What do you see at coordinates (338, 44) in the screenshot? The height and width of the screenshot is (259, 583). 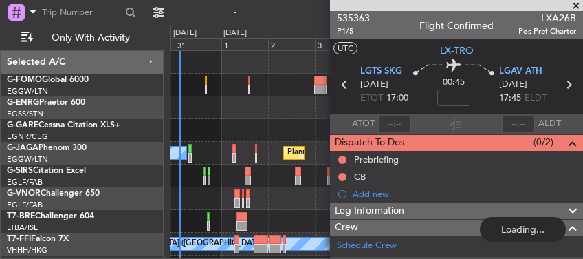 I see `div: 3` at bounding box center [338, 44].